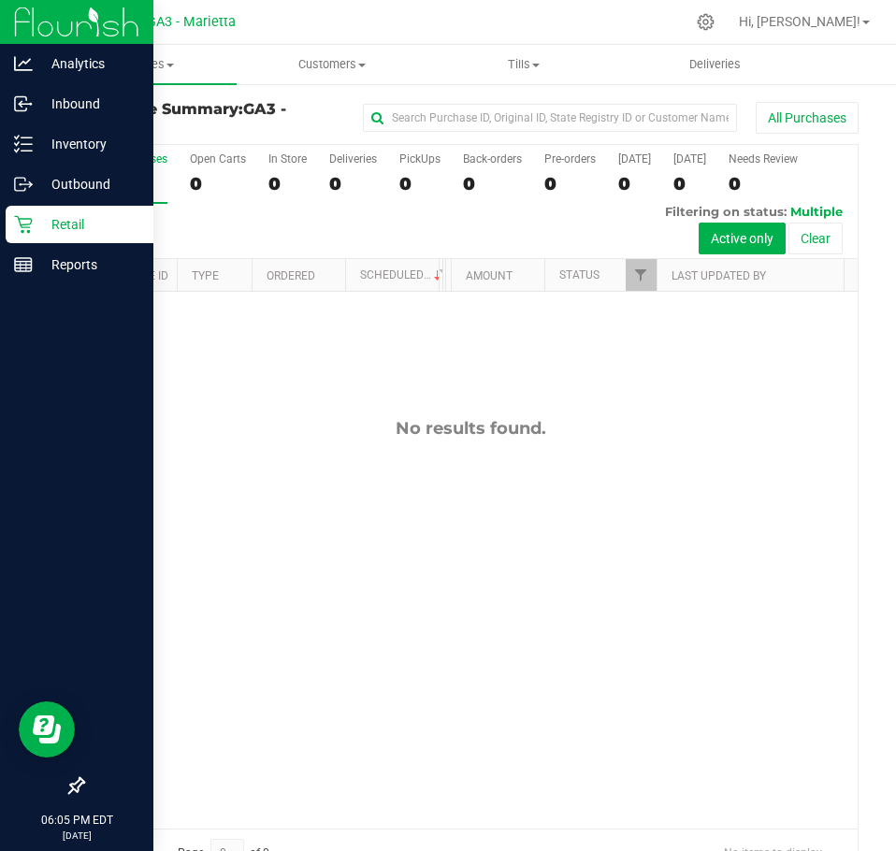 This screenshot has width=896, height=851. What do you see at coordinates (550, 118) in the screenshot?
I see `input: Search Purchase ID, Original ID, State Registry ID or Customer Name...` at bounding box center [550, 118].